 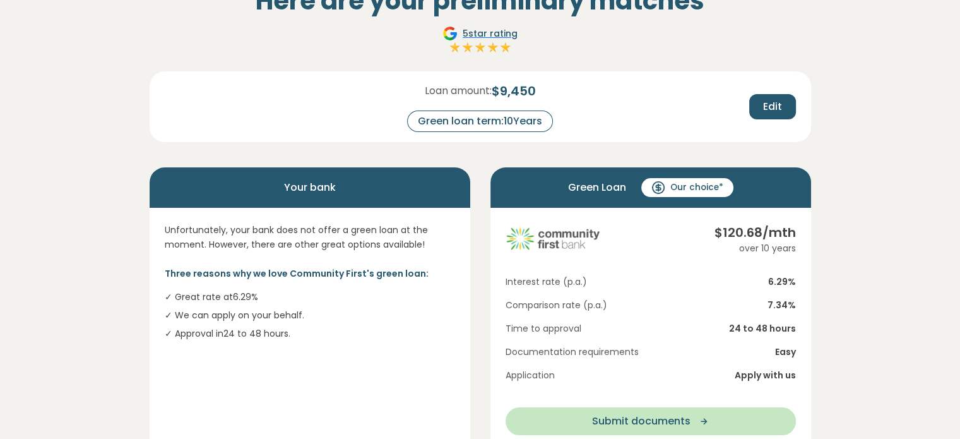 What do you see at coordinates (785, 352) in the screenshot?
I see `span: Easy` at bounding box center [785, 352].